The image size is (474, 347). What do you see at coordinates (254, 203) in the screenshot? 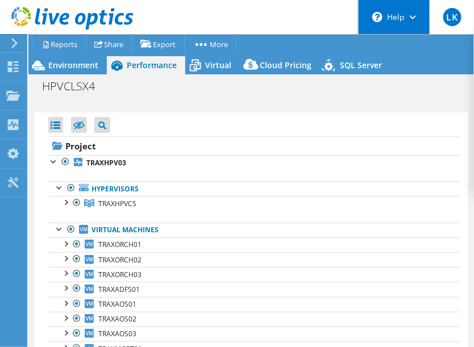
I see `a: TRAXHPVCS` at bounding box center [254, 203].